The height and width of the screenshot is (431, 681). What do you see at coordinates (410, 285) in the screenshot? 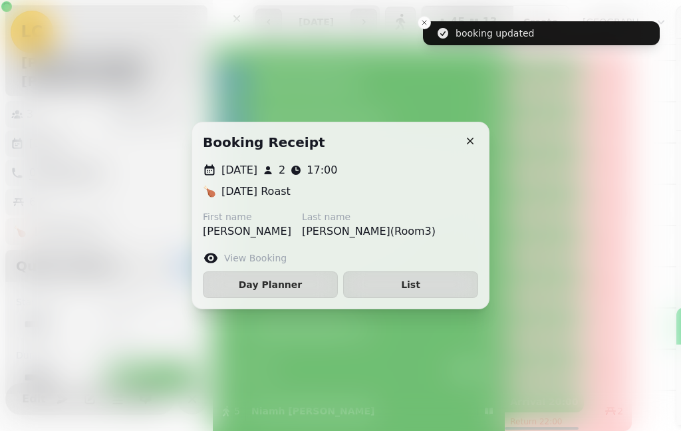
I see `span: List` at bounding box center [410, 285].